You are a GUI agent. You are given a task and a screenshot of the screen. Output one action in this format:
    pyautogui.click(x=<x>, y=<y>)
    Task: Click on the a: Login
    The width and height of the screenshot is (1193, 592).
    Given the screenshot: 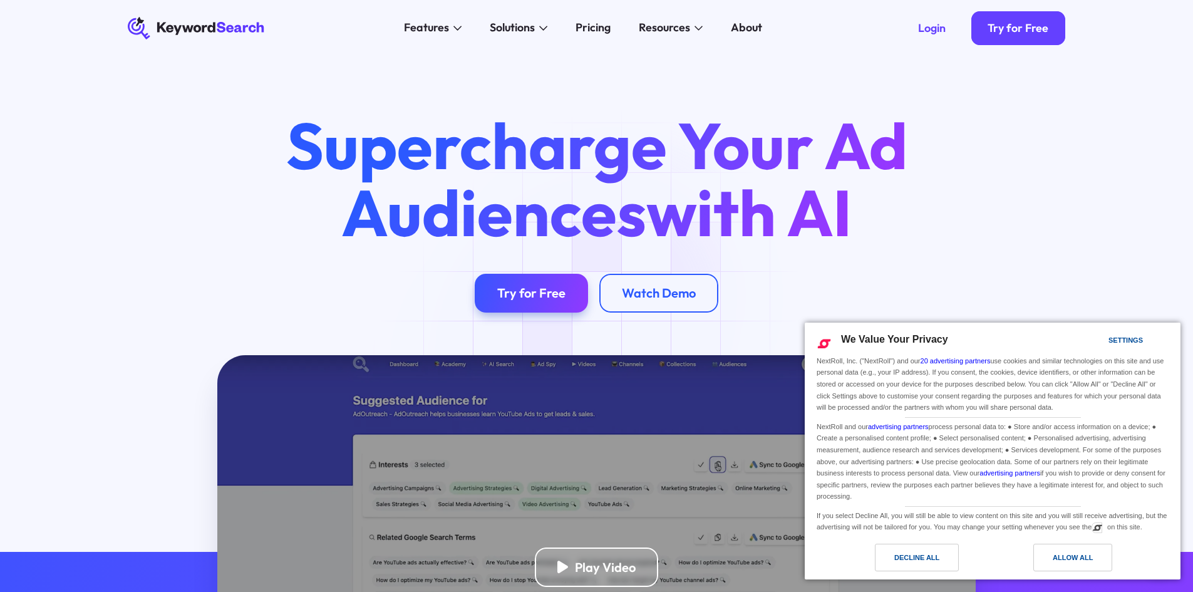 What is the action you would take?
    pyautogui.click(x=932, y=28)
    